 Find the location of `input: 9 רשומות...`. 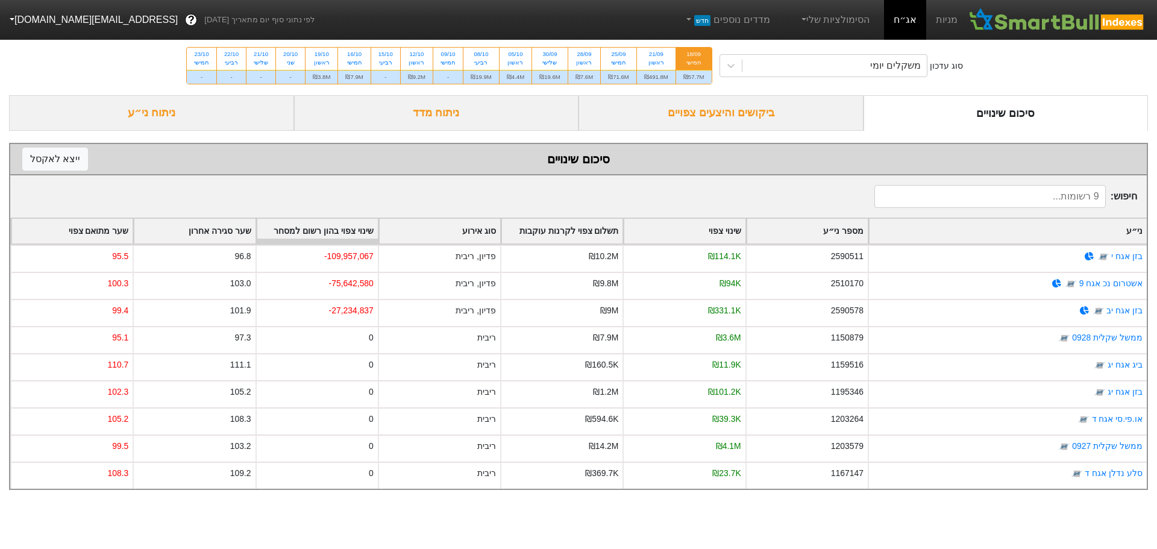

input: 9 רשומות... is located at coordinates (990, 197).